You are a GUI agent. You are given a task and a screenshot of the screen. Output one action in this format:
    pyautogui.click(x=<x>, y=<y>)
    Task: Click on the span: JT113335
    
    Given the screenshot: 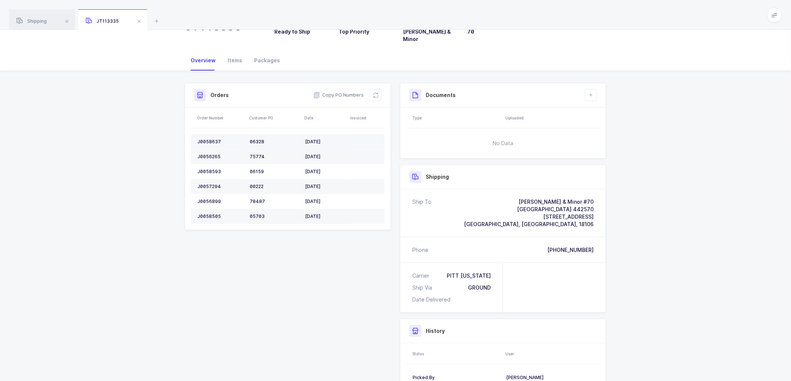 What is the action you would take?
    pyautogui.click(x=102, y=21)
    